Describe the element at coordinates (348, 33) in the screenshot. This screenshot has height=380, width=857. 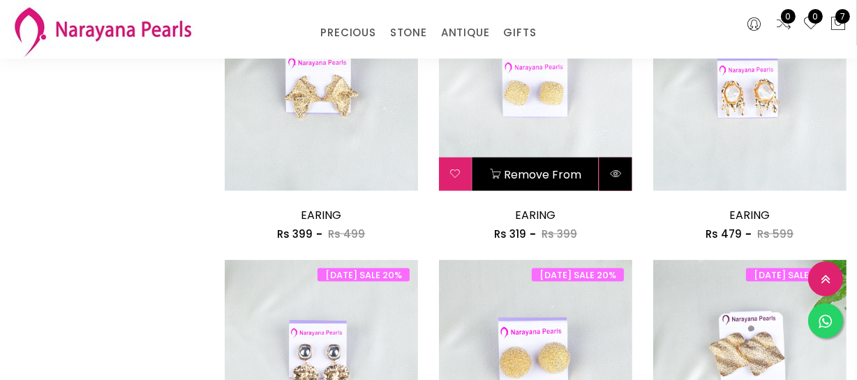
I see `a: PRECIOUS` at that location.